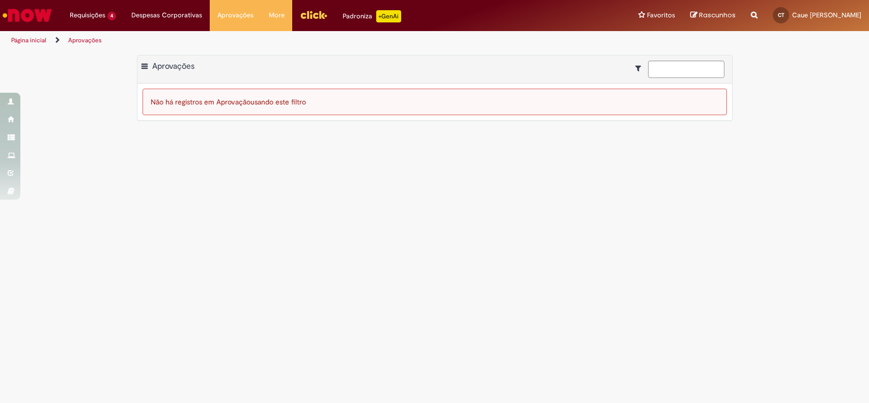 Image resolution: width=869 pixels, height=403 pixels. I want to click on a: Rascunhos, so click(713, 15).